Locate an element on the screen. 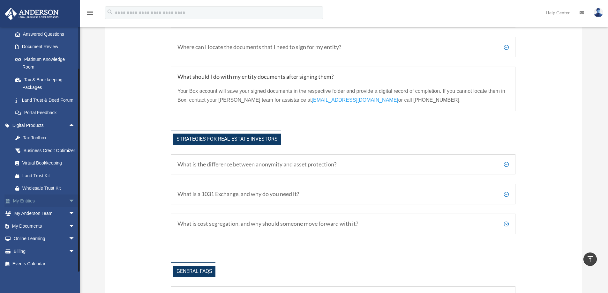  h5: What is the difference between anonymity and asset protection? is located at coordinates (343, 165).